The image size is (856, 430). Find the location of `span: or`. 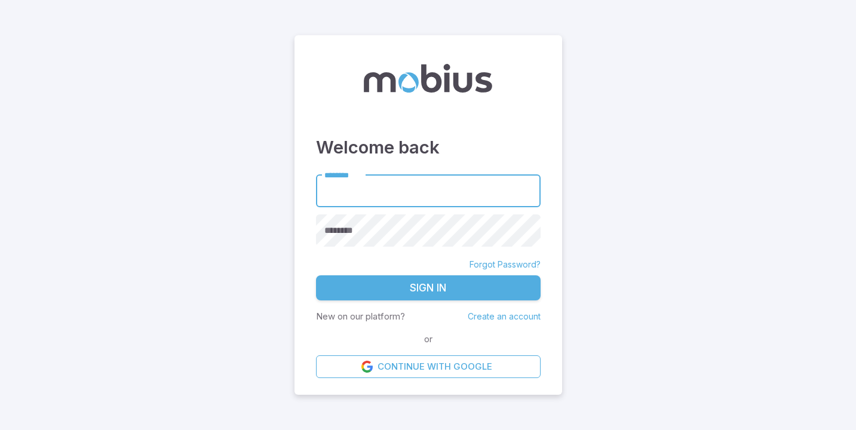

span: or is located at coordinates (428, 339).